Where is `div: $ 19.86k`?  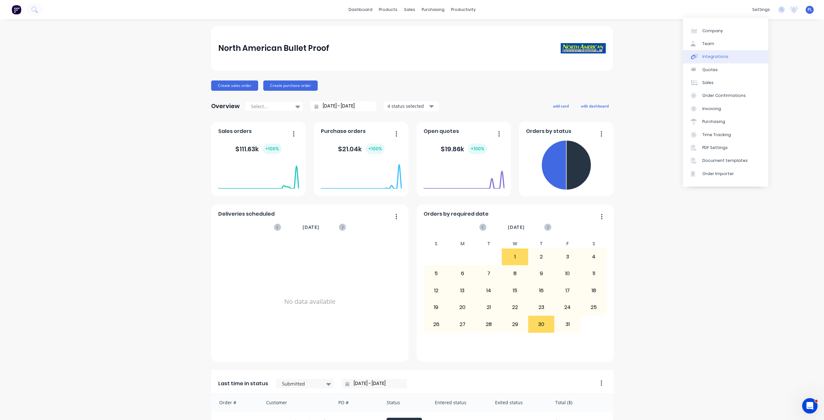 div: $ 19.86k is located at coordinates (464, 149).